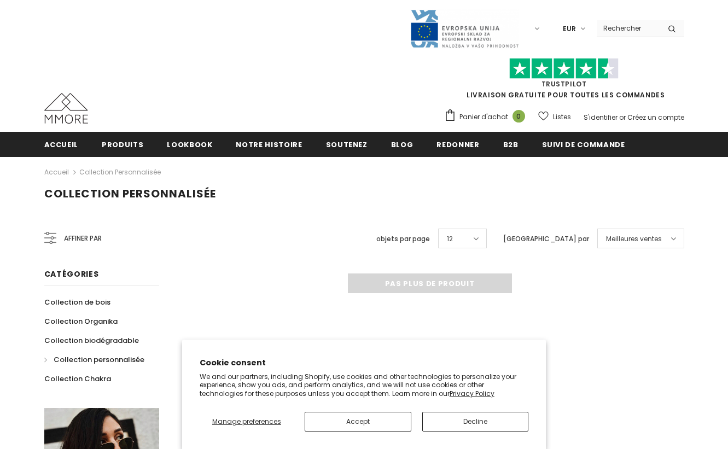 The height and width of the screenshot is (449, 728). Describe the element at coordinates (247, 421) in the screenshot. I see `span: Manage preferences` at that location.